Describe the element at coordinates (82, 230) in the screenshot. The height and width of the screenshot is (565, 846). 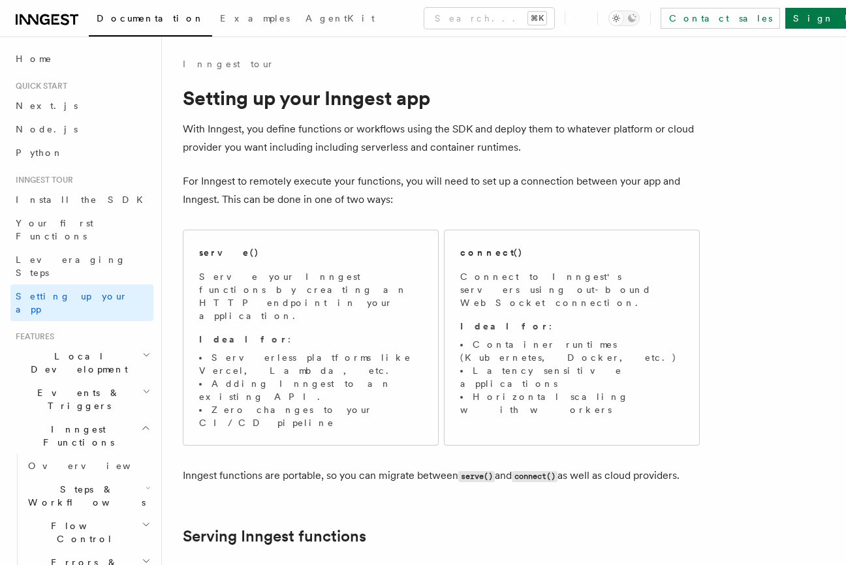
I see `a: Your first Functions` at that location.